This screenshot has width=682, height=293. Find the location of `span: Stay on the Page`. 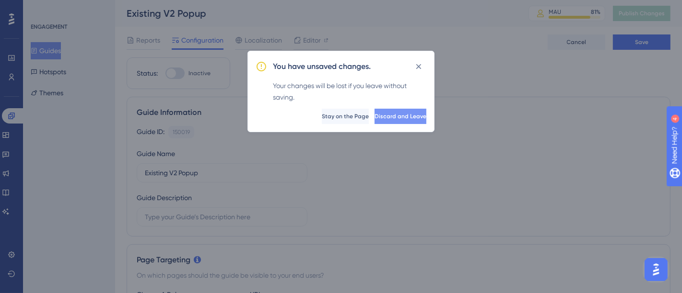

span: Stay on the Page is located at coordinates (345, 116).